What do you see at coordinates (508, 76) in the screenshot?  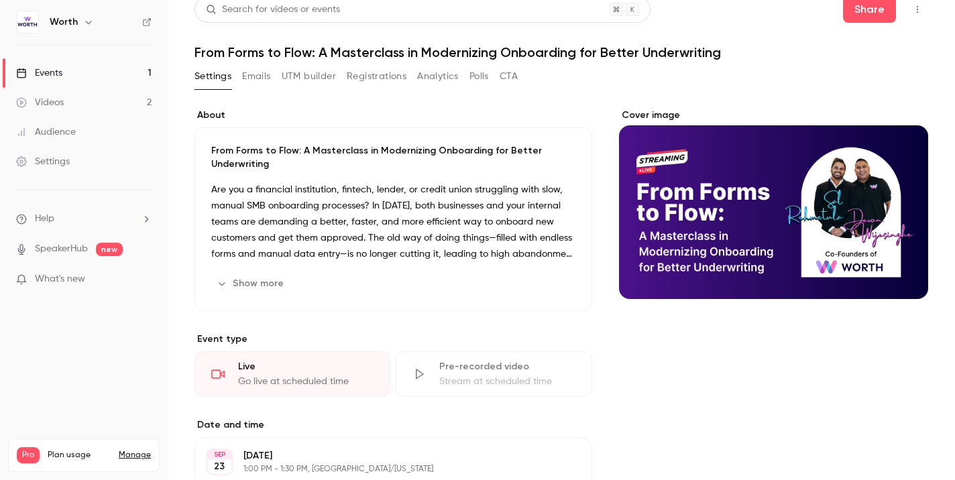 I see `button: CTA` at bounding box center [508, 76].